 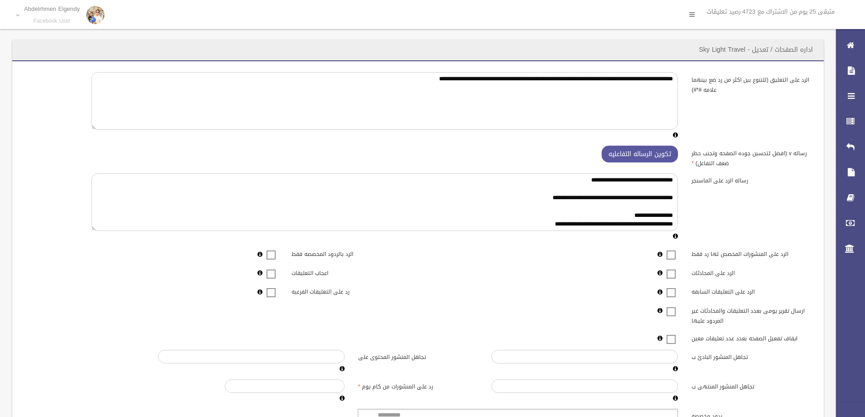 I want to click on label: رساله الرد على الماسنجر, so click(x=751, y=180).